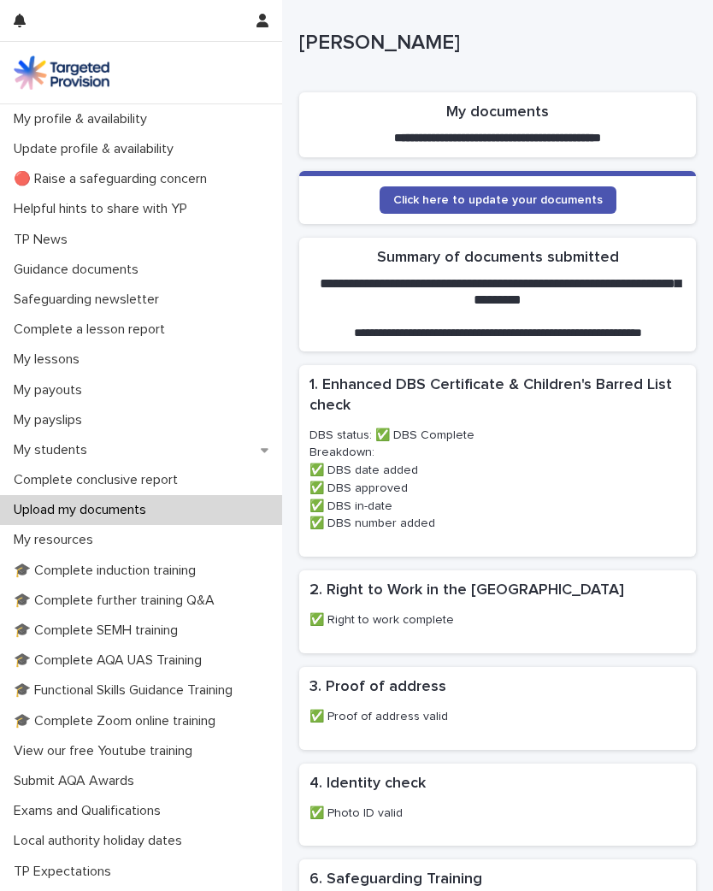 The image size is (713, 891). What do you see at coordinates (99, 480) in the screenshot?
I see `p: Complete conclusive report` at bounding box center [99, 480].